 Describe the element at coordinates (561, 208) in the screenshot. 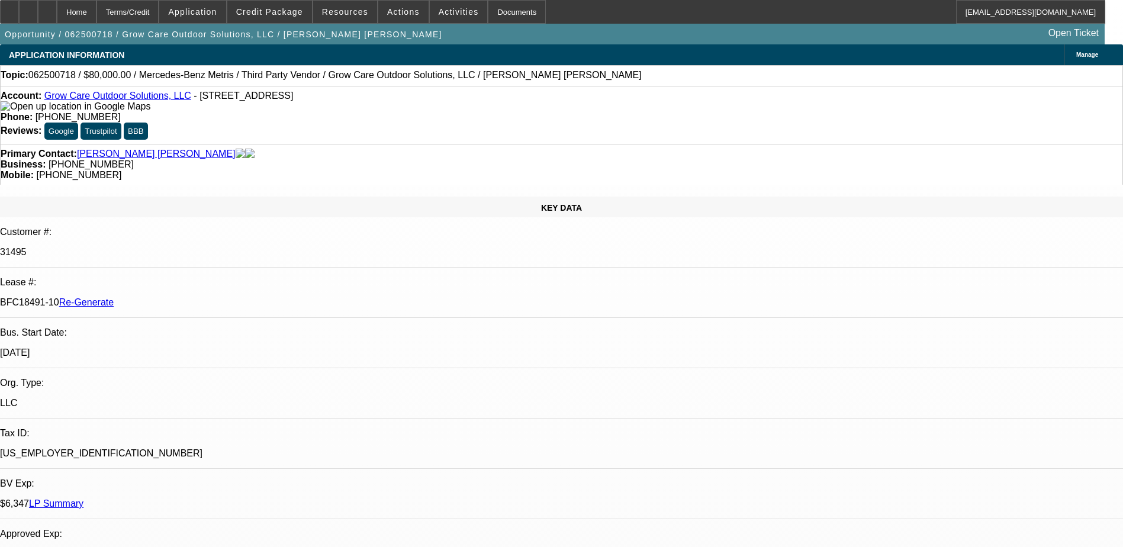

I see `span: KEY DATA` at that location.